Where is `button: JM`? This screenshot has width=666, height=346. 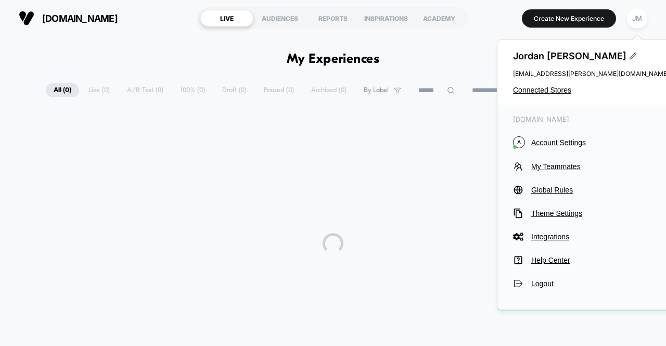
button: JM is located at coordinates (637, 18).